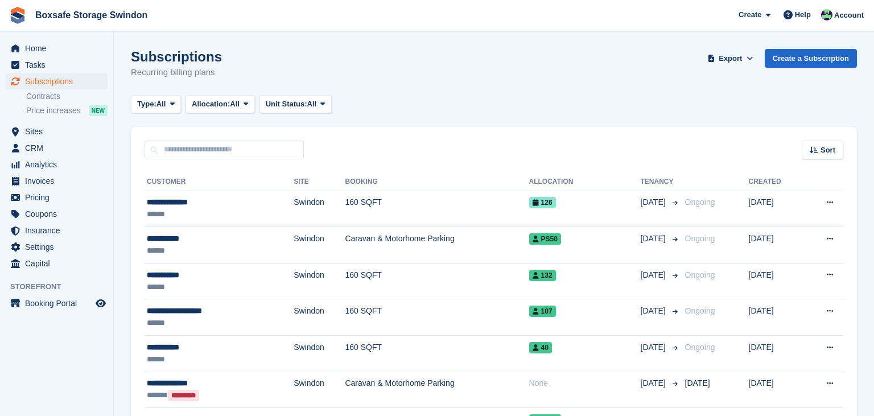  What do you see at coordinates (826, 15) in the screenshot?
I see `img: Kim Virabi` at bounding box center [826, 15].